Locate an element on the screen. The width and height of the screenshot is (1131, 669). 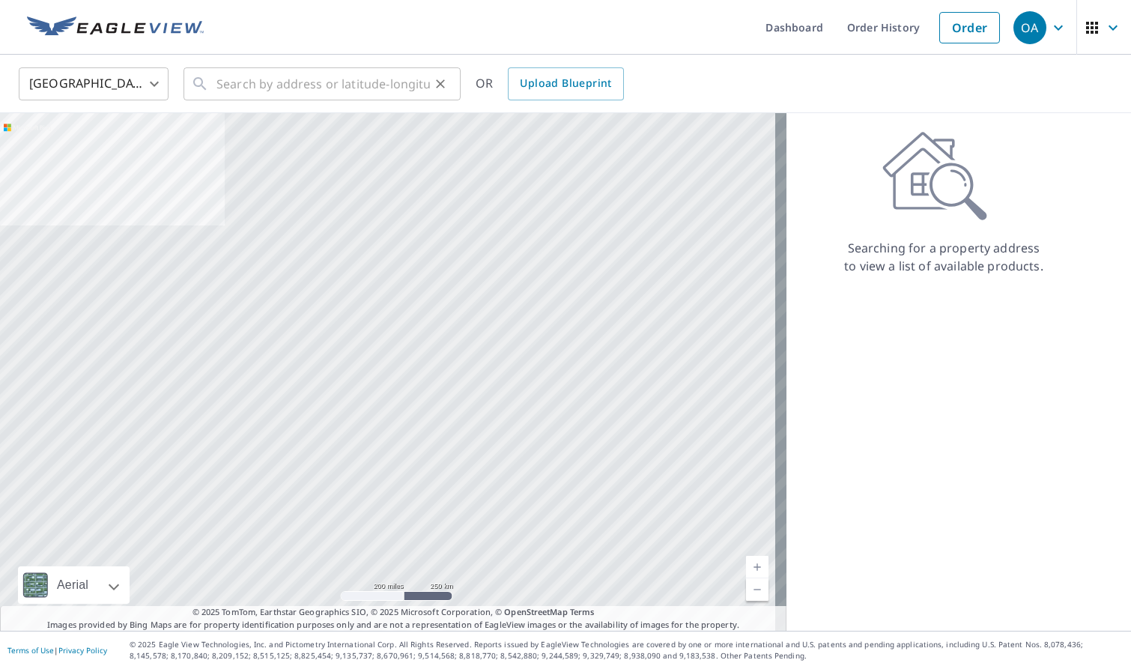
div: OA is located at coordinates (1030, 28).